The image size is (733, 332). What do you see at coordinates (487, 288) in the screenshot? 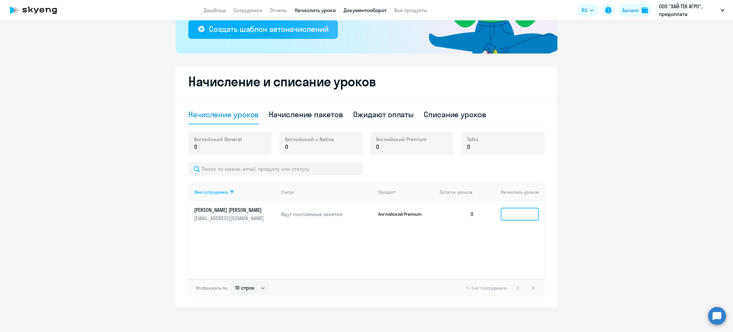
I see `span: 1 - 1 из 1 сотрудника` at bounding box center [487, 288].